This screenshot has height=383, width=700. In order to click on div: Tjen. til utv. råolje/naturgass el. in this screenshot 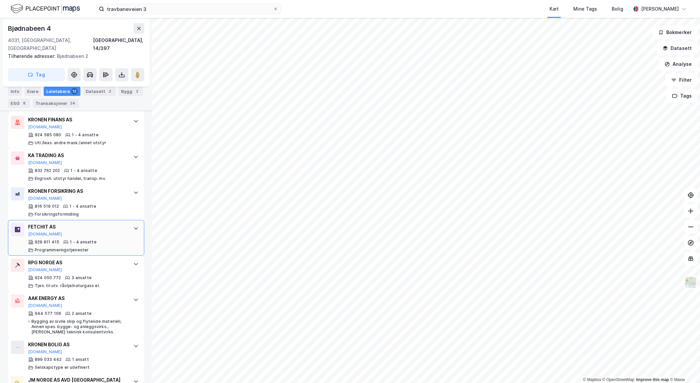, I will do `click(67, 286)`.